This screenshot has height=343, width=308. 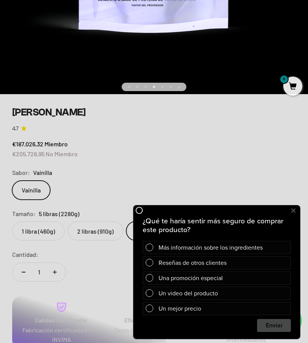 What do you see at coordinates (28, 144) in the screenshot?
I see `span: €187.026,32` at bounding box center [28, 144].